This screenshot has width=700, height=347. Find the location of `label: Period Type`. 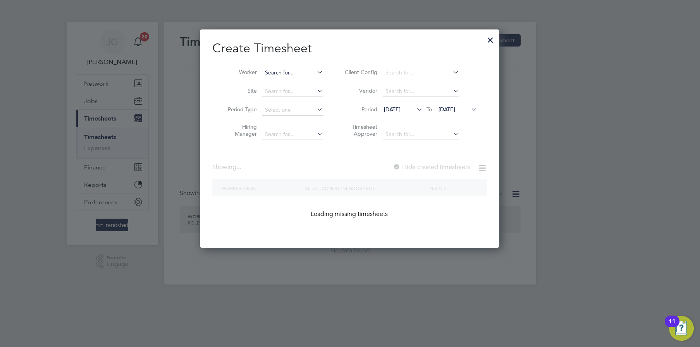

label: Period Type is located at coordinates (239, 109).